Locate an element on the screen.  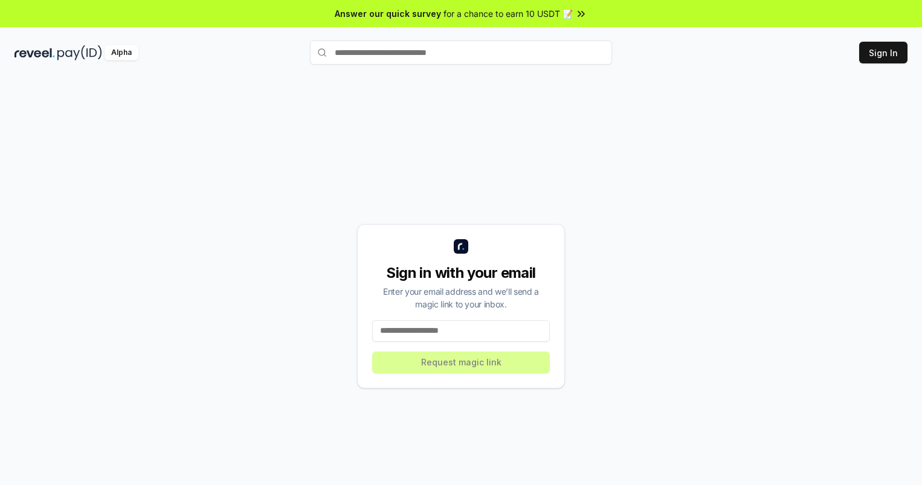
img: pay_id is located at coordinates (80, 53).